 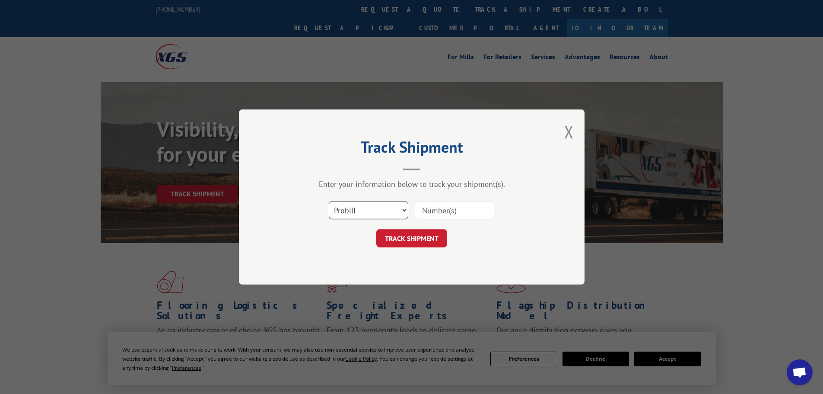 I want to click on button: TRACK SHIPMENT, so click(x=412, y=238).